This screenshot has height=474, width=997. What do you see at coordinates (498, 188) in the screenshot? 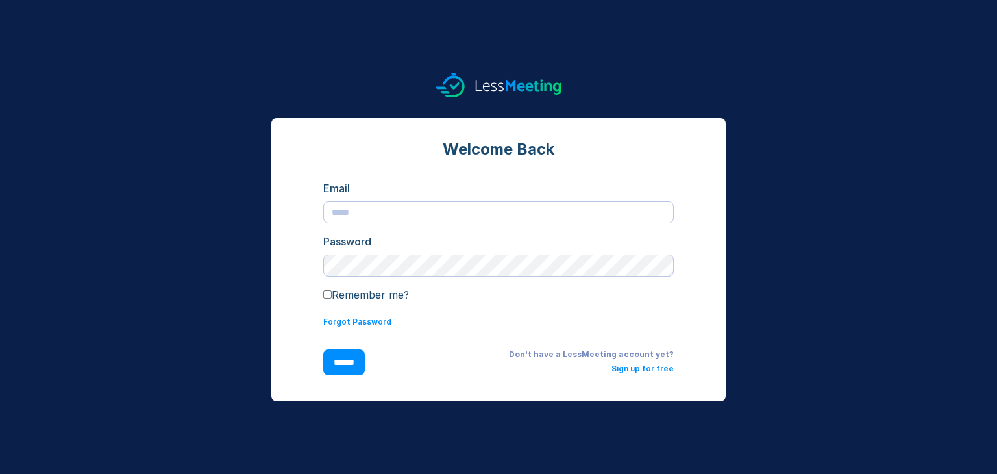
I see `div: Email` at bounding box center [498, 188].